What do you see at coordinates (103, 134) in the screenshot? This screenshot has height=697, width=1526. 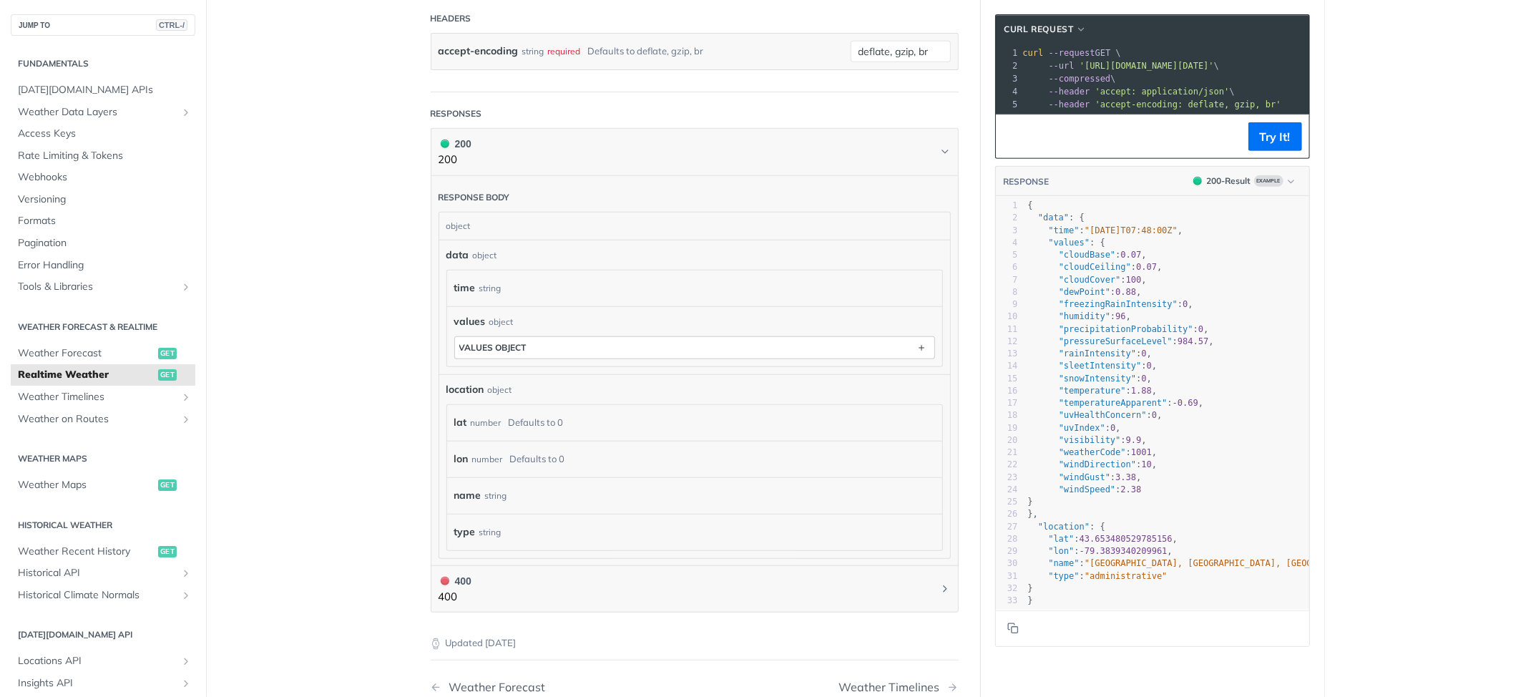 I see `a: Access Keys` at bounding box center [103, 134].